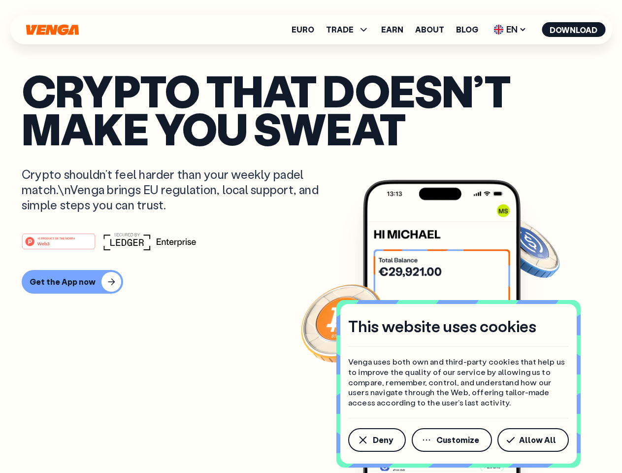 The height and width of the screenshot is (473, 622). What do you see at coordinates (459, 382) in the screenshot?
I see `p: Venga uses both own and third-party cookies that help us to improve the quality of our service by...` at bounding box center [459, 382].